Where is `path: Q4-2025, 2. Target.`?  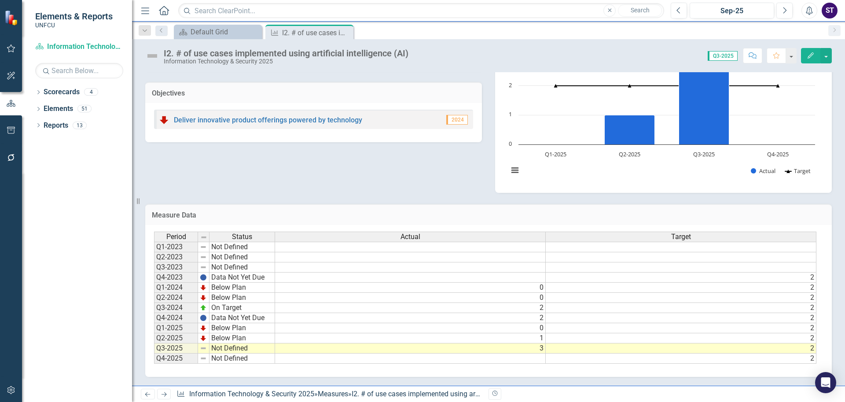 path: Q4-2025, 2. Target. is located at coordinates (779, 85).